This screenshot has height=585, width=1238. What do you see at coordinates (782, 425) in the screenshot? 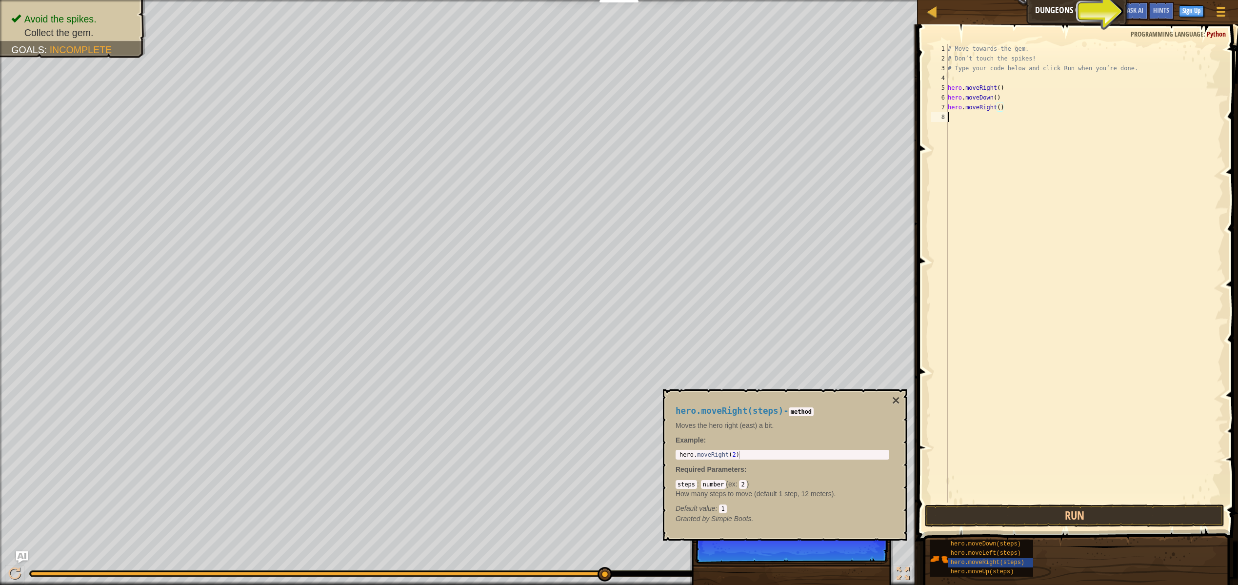
I see `p: Moves the hero right (east) a bit.` at bounding box center [782, 425].